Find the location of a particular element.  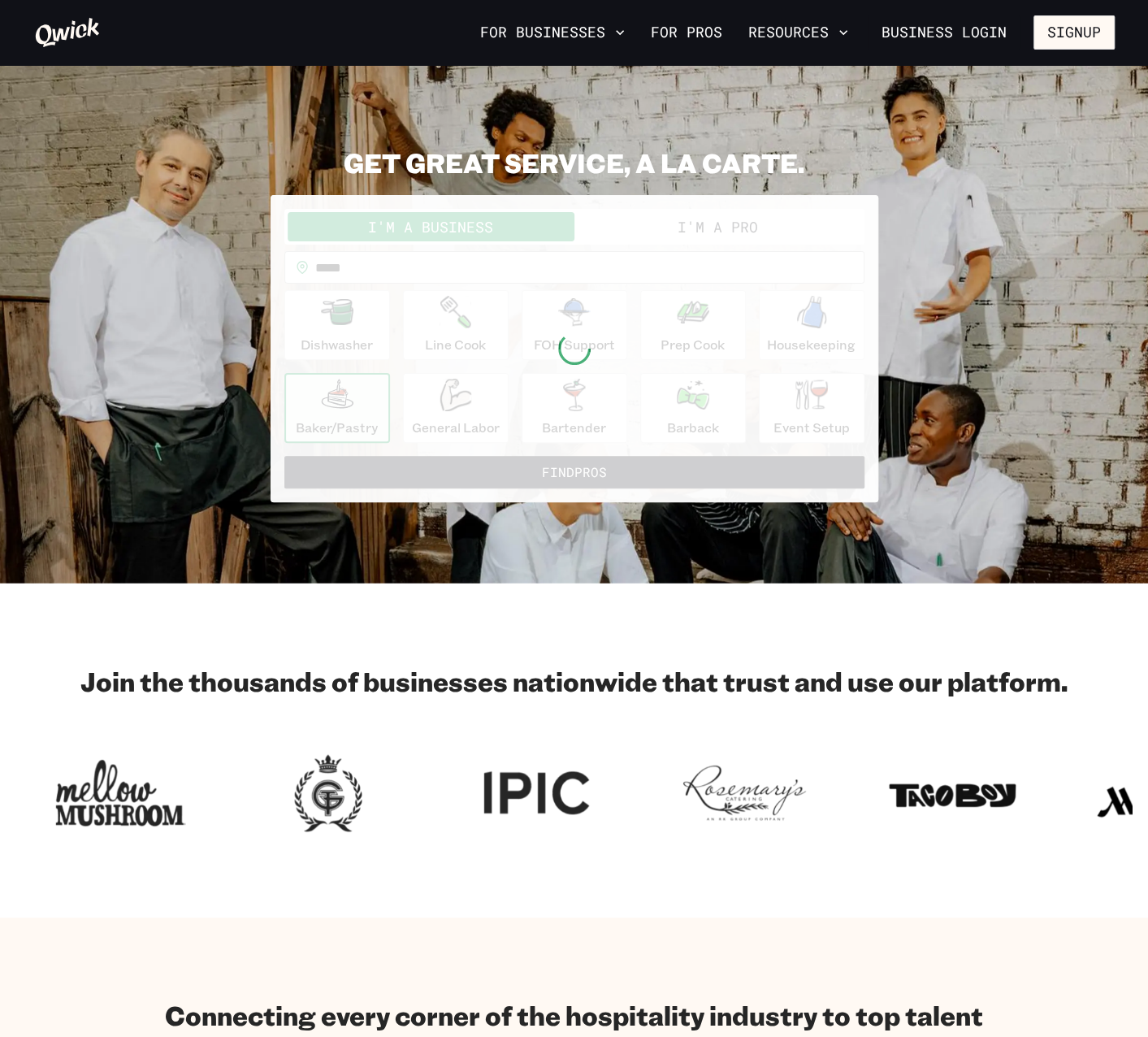

button: For Businesses is located at coordinates (552, 33).